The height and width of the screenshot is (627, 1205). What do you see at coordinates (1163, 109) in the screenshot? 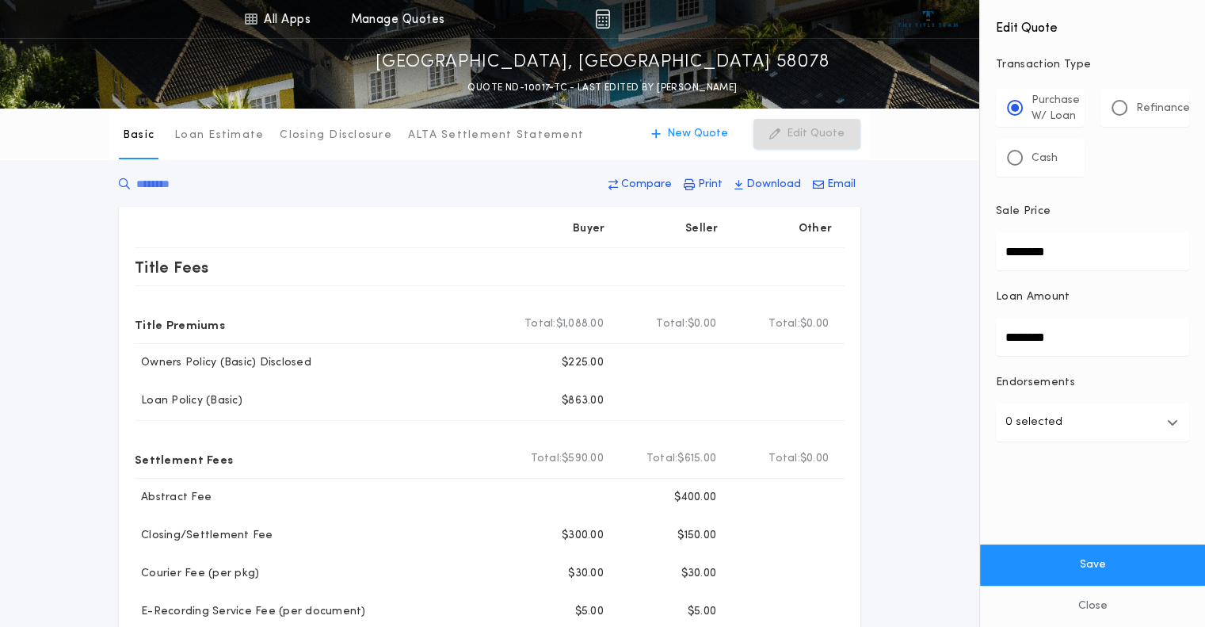
I see `p: Refinance` at bounding box center [1163, 109].